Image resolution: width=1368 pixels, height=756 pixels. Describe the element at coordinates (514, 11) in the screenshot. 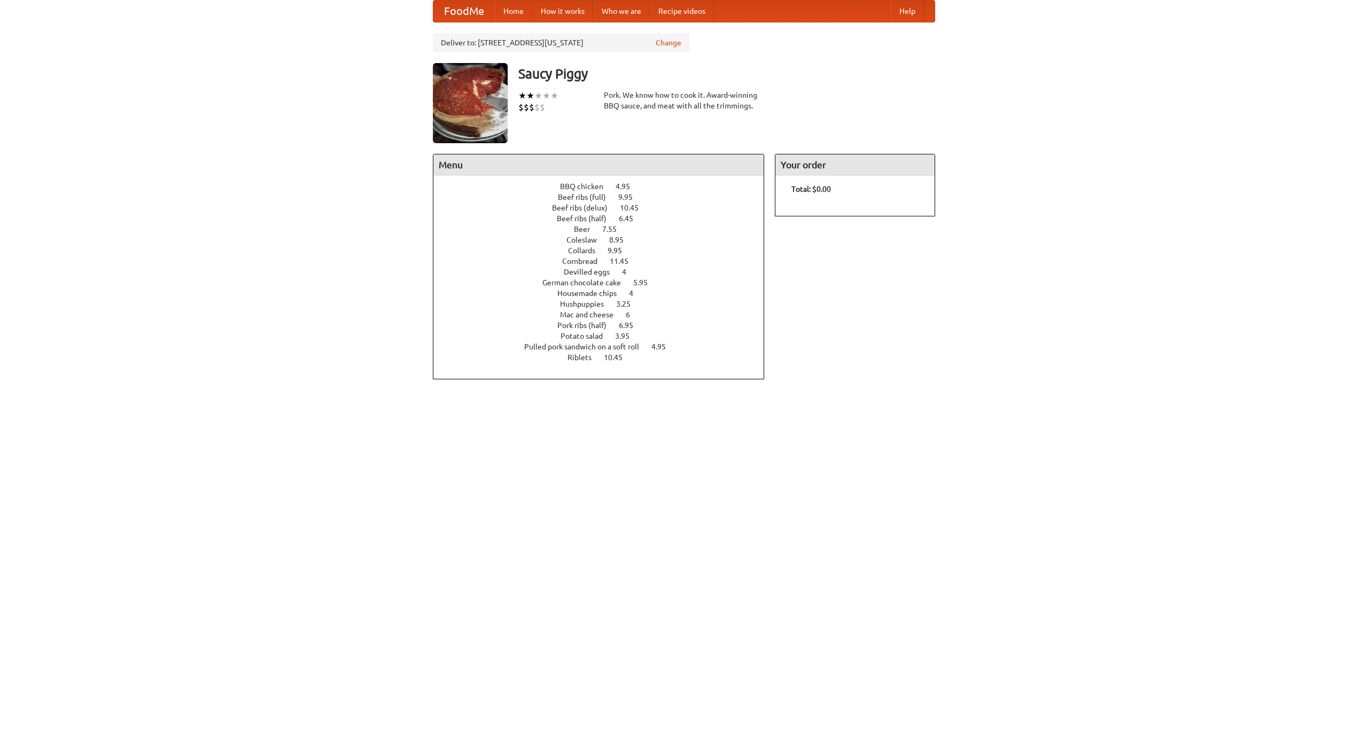

I see `a: Home` at that location.